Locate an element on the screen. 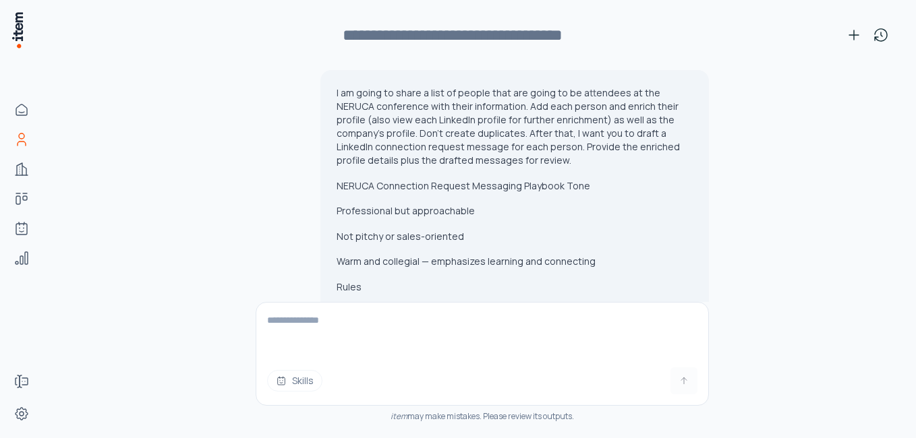 This screenshot has height=438, width=916. p: Warm and collegial — emphasizes learning and connecting is located at coordinates (515, 262).